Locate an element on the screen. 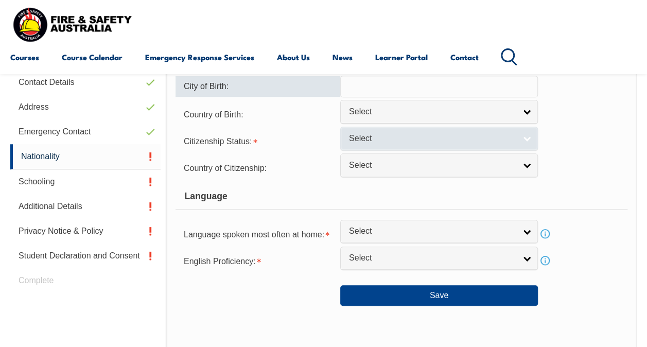  div: Citizenship Status is required. is located at coordinates (258, 141).